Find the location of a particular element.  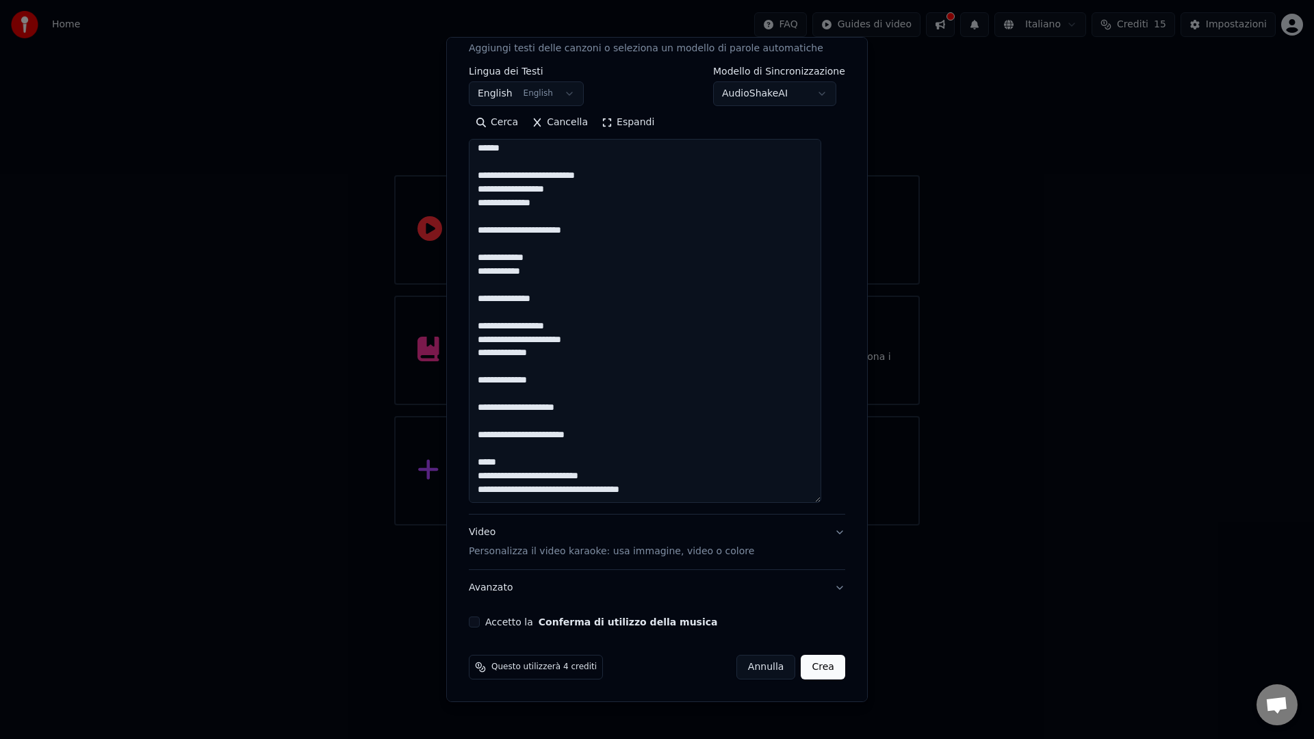

div: TestiAggiungi testi delle canzoni o seleziona un modello di parole automatiche is located at coordinates (657, 290).